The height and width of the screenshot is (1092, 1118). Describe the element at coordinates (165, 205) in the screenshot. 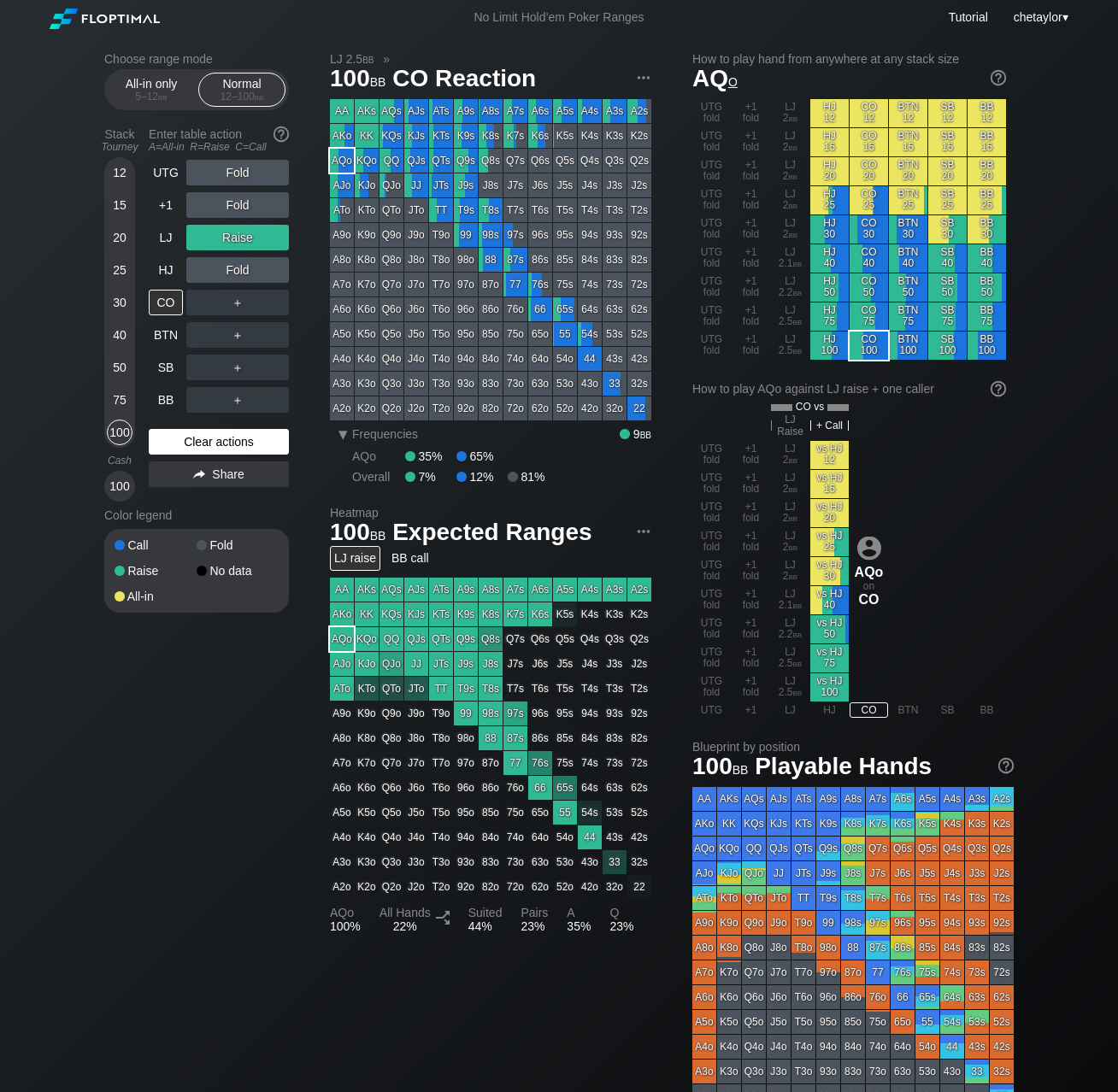

I see `div: +1` at that location.